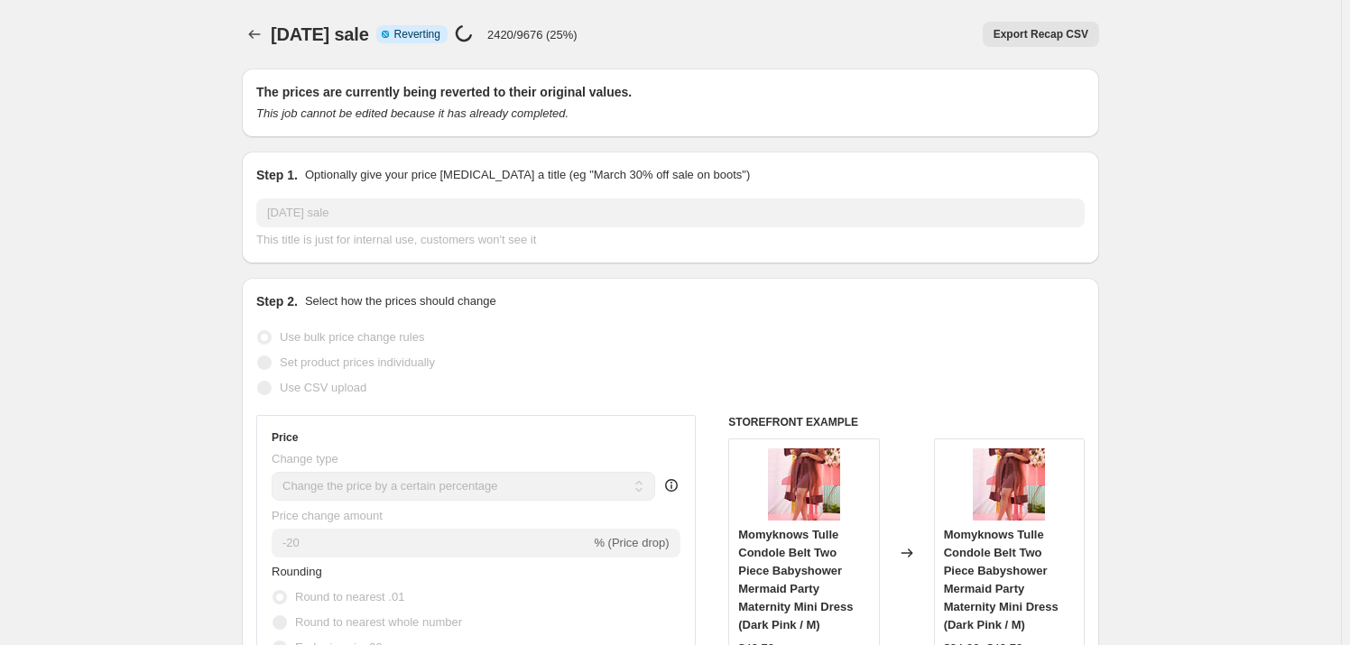 Image resolution: width=1350 pixels, height=645 pixels. What do you see at coordinates (412, 113) in the screenshot?
I see `i: This job cannot be edited because it has already completed.` at bounding box center [412, 113].